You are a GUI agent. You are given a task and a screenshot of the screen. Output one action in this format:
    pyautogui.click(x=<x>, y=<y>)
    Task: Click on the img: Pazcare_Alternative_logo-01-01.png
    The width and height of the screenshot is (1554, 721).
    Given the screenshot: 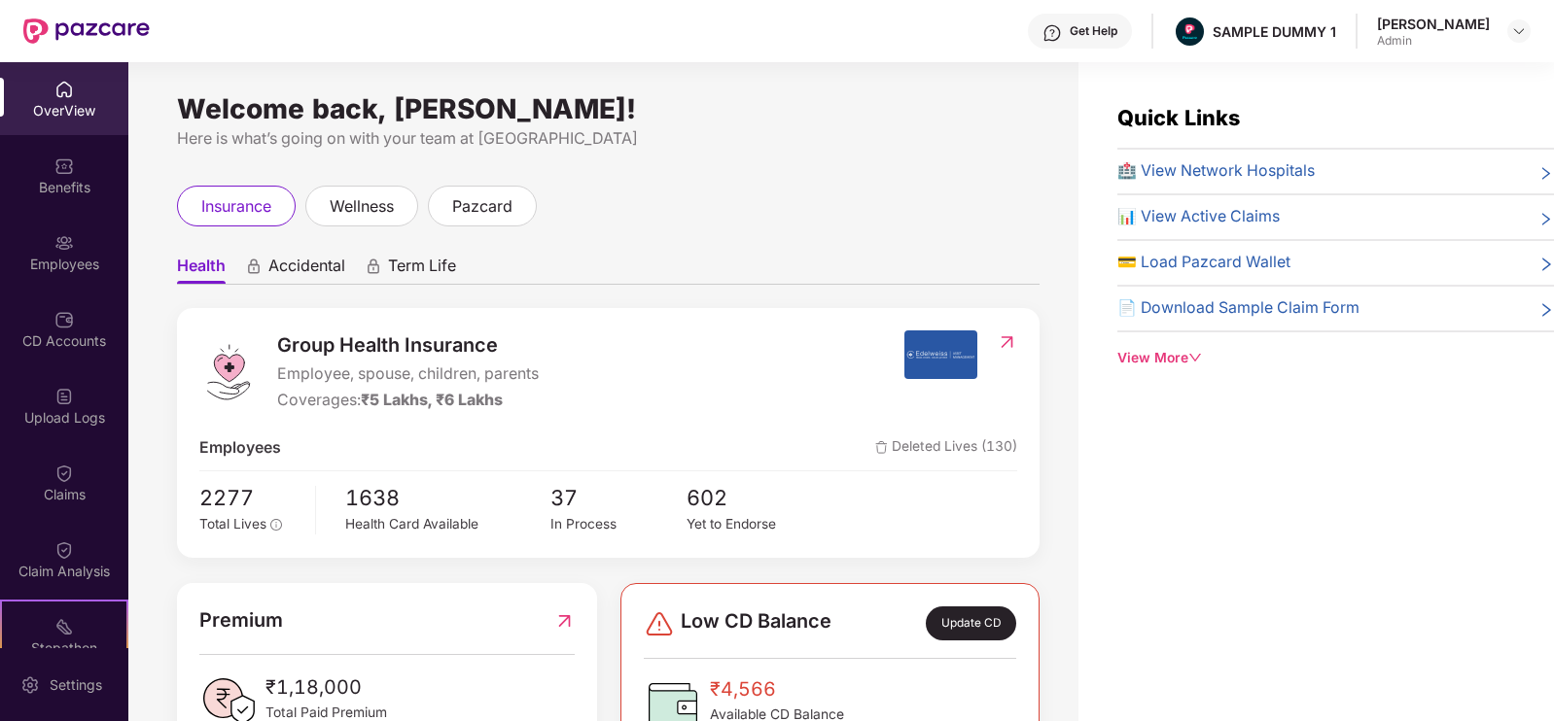 What is the action you would take?
    pyautogui.click(x=1189, y=31)
    